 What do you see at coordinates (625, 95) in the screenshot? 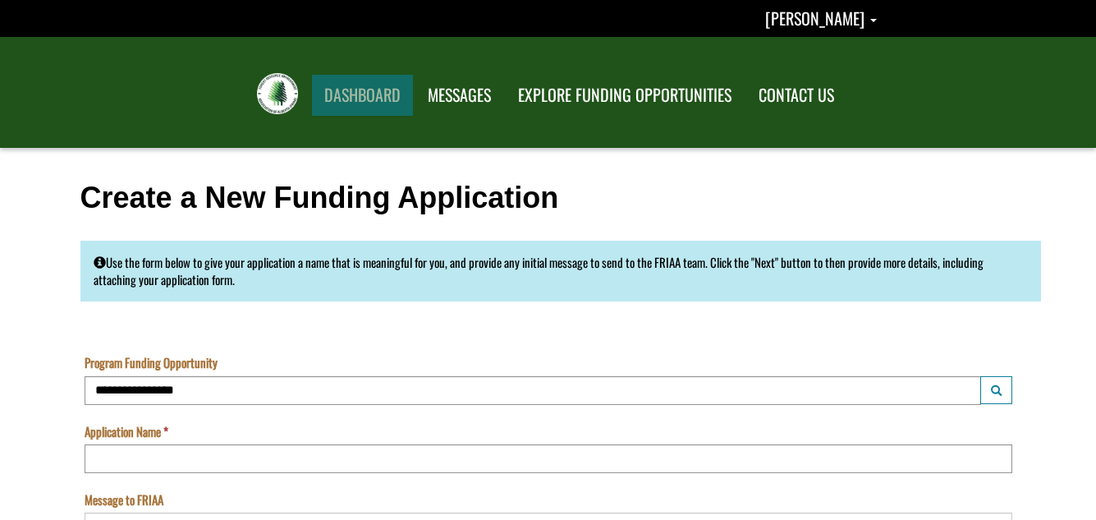
I see `a: EXPLORE FUNDING OPPORTUNITIES` at bounding box center [625, 95].